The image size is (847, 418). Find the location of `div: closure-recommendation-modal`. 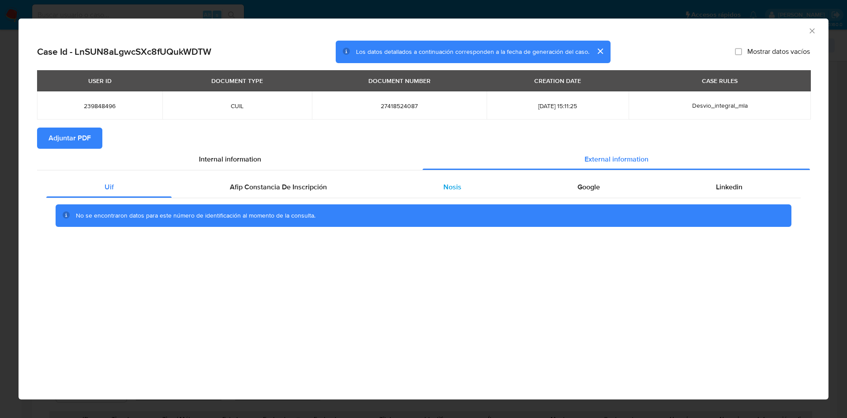

div: closure-recommendation-modal is located at coordinates (424, 209).